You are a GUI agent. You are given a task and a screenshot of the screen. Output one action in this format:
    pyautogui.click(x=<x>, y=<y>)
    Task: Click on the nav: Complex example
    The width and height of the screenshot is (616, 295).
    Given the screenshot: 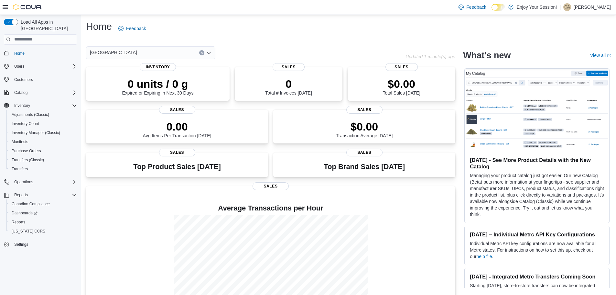 What is the action you would take?
    pyautogui.click(x=40, y=156)
    